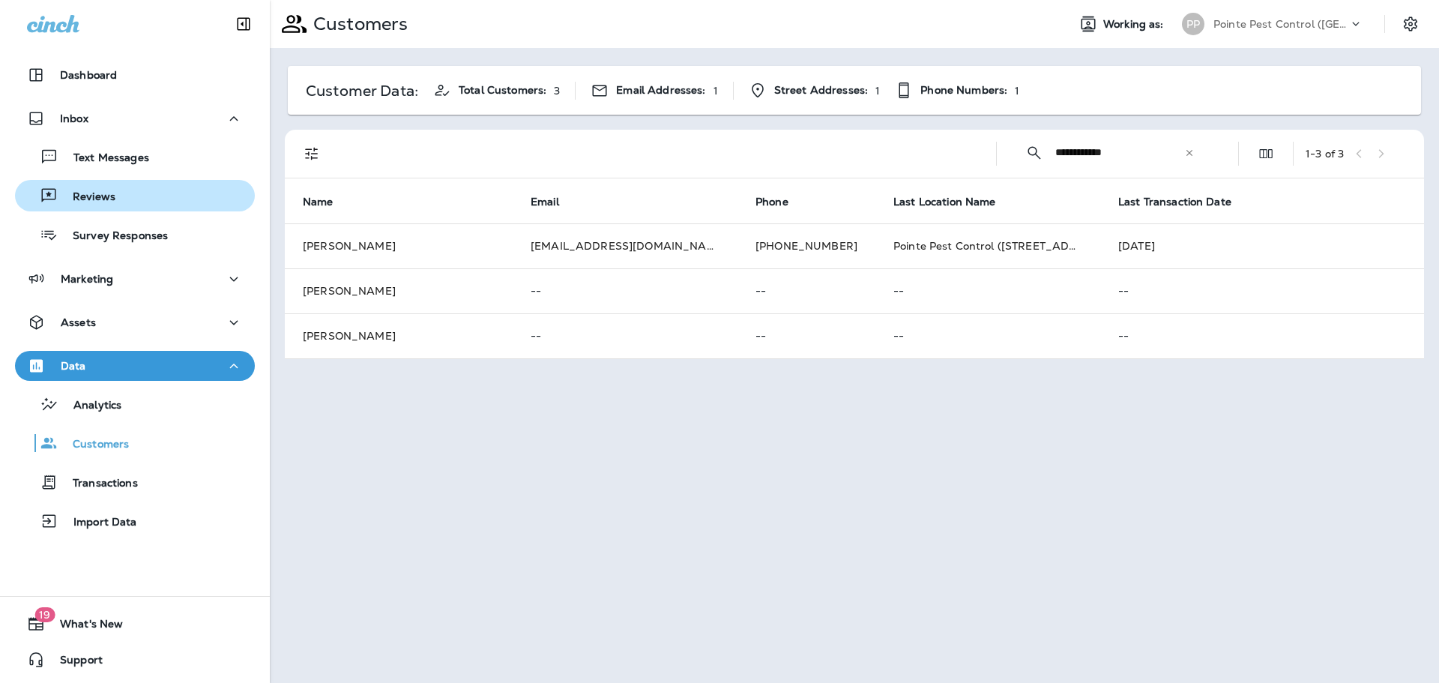  I want to click on button: 19What's New, so click(135, 624).